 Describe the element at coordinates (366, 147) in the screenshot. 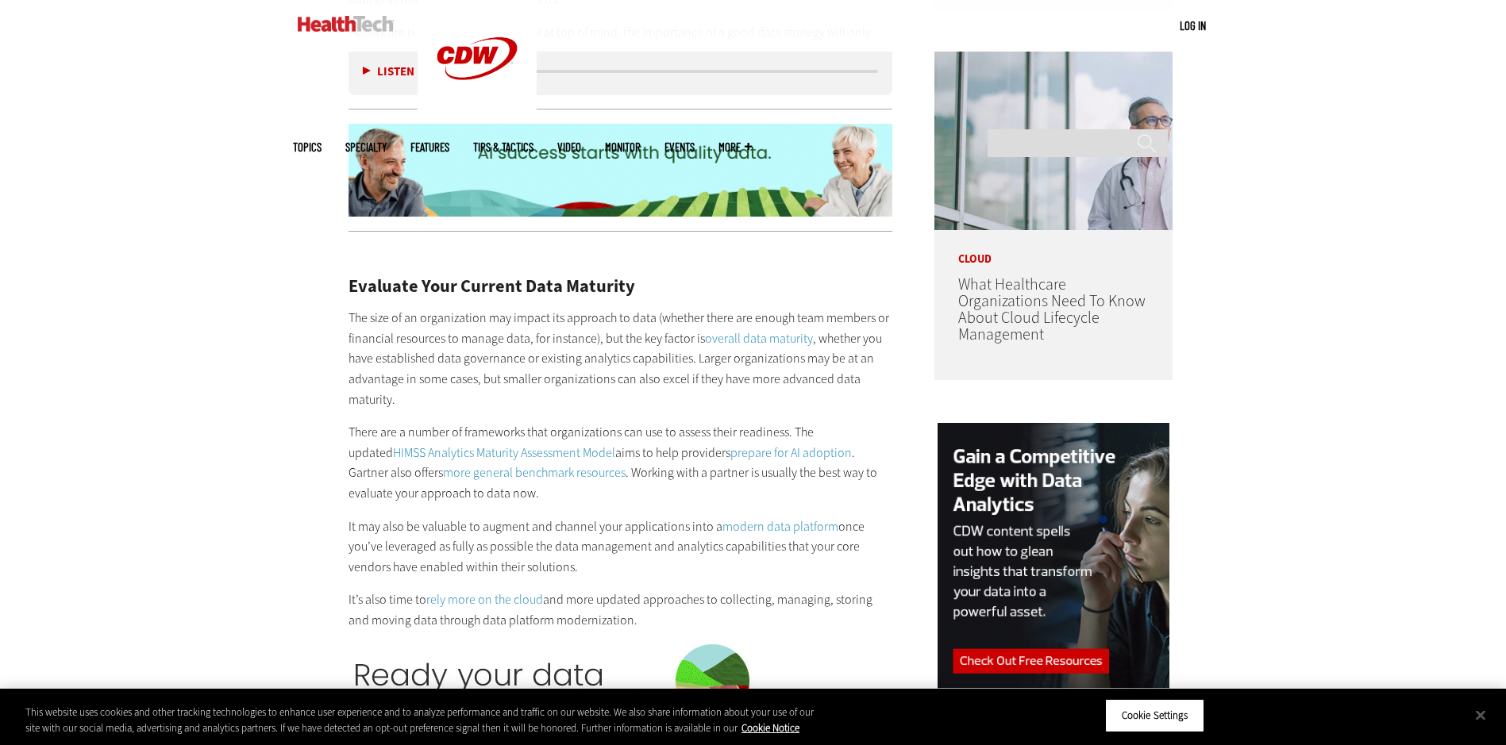

I see `span: Specialty` at that location.